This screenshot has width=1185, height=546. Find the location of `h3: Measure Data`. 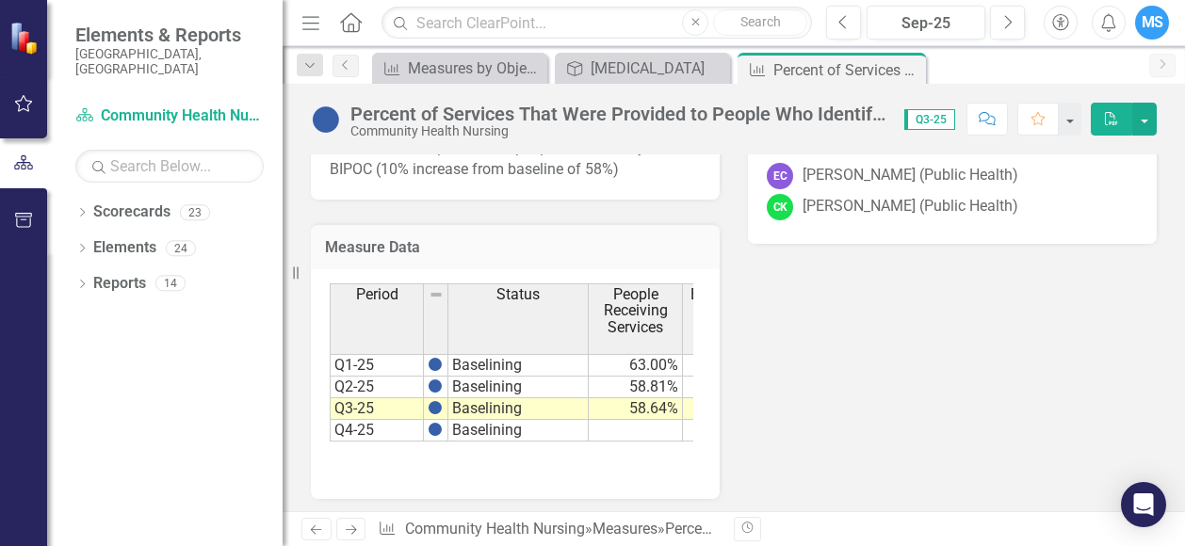

h3: Measure Data is located at coordinates (515, 248).